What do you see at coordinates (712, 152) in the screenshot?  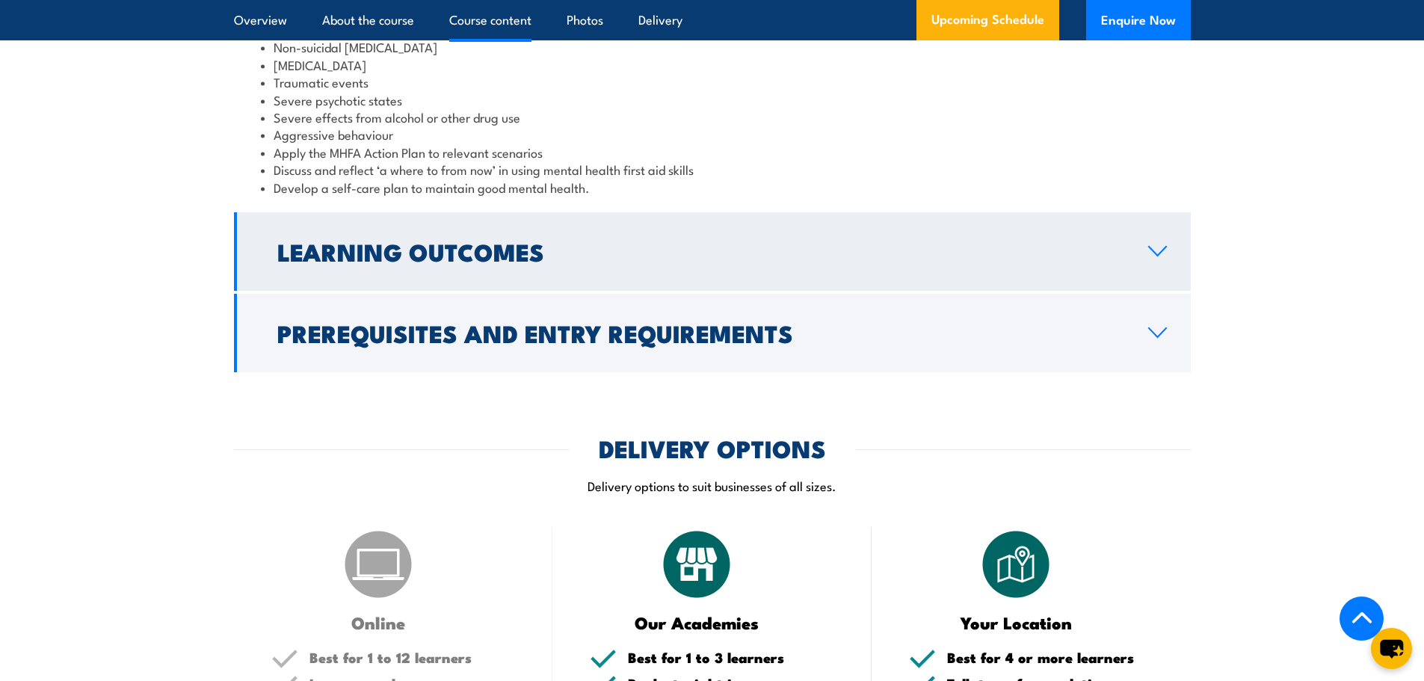 I see `li: Apply the MHFA Action Plan to relevant scenarios` at bounding box center [712, 152].